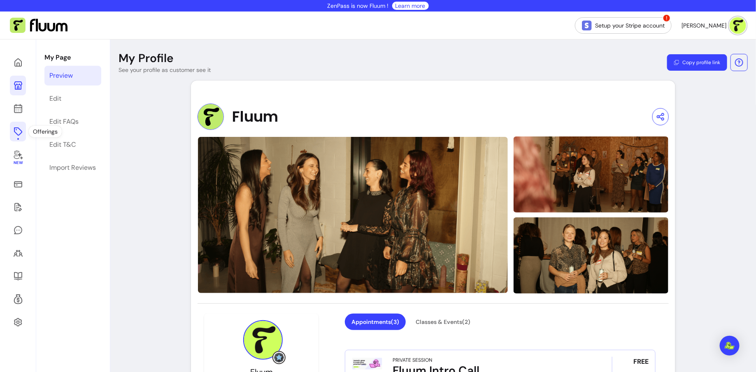 Image resolution: width=756 pixels, height=372 pixels. Describe the element at coordinates (591, 174) in the screenshot. I see `img: image-1` at that location.